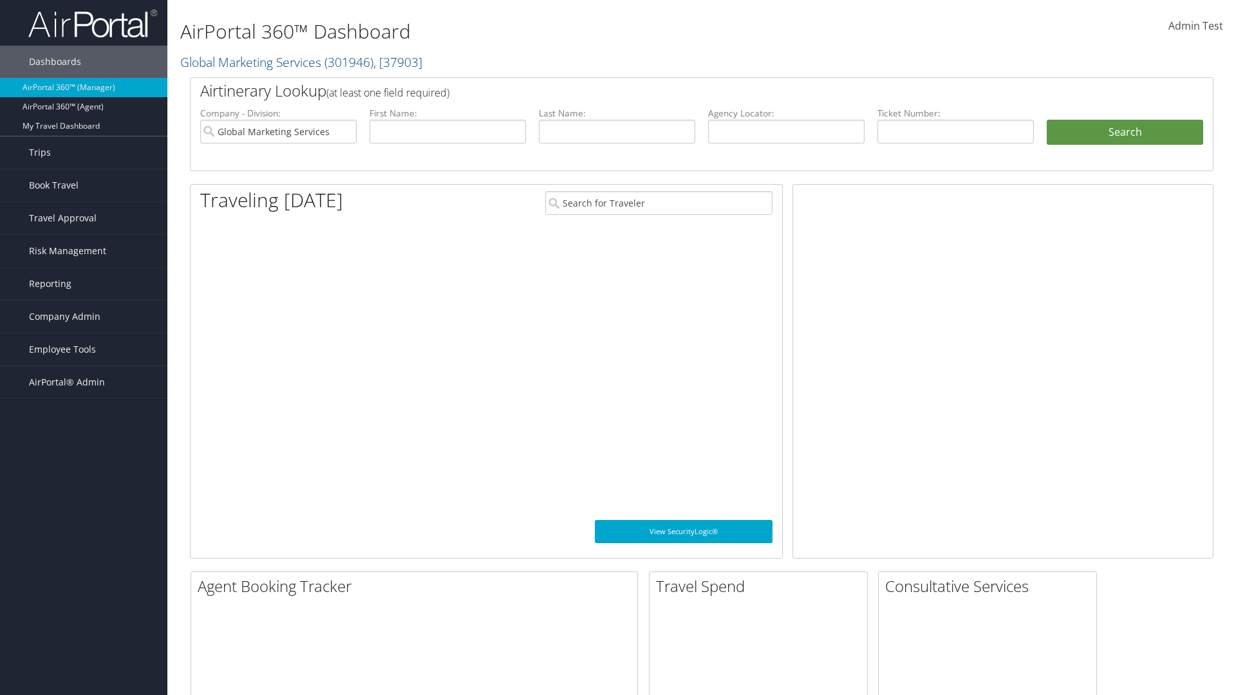 The height and width of the screenshot is (695, 1236). What do you see at coordinates (62, 350) in the screenshot?
I see `span: Employee Tools` at bounding box center [62, 350].